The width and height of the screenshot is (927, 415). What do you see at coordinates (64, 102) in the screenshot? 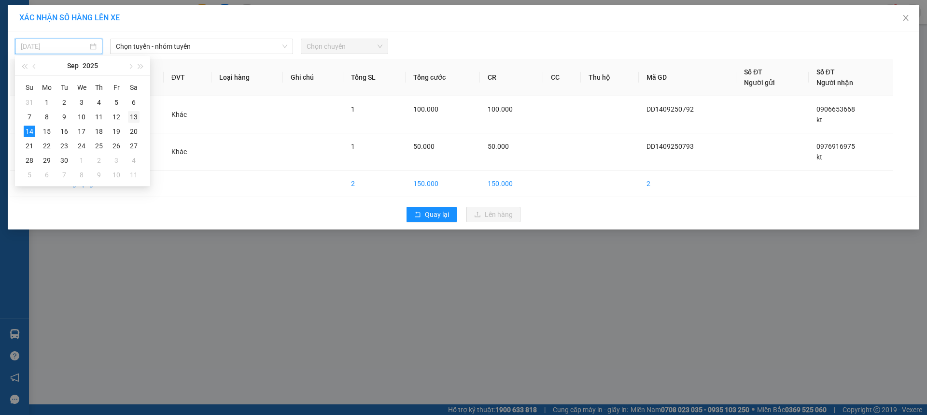
I see `td: 2025-09-02` at bounding box center [64, 102].